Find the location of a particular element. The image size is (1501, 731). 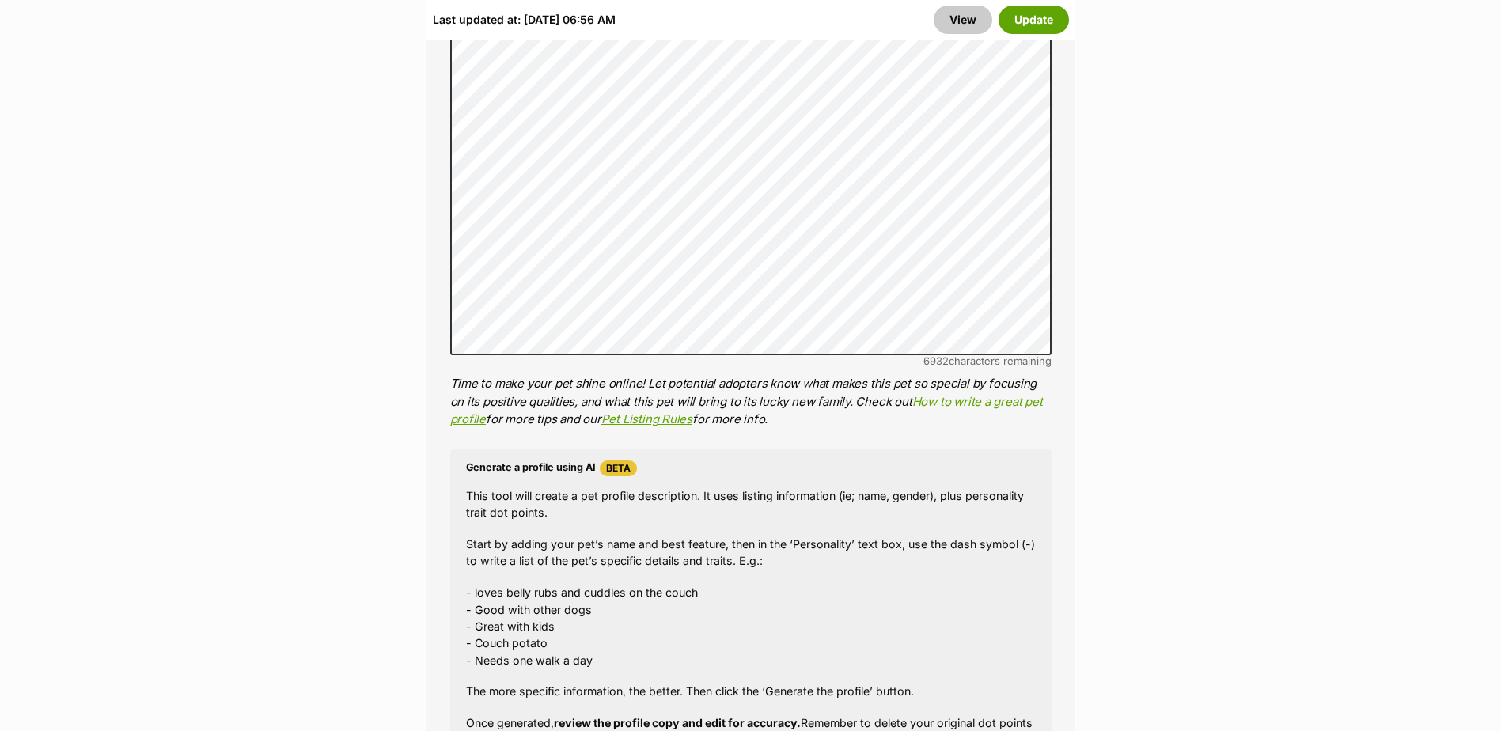

p: This tool will create a pet profile description. It uses listing information (ie; name, gender), ... is located at coordinates (751, 504).